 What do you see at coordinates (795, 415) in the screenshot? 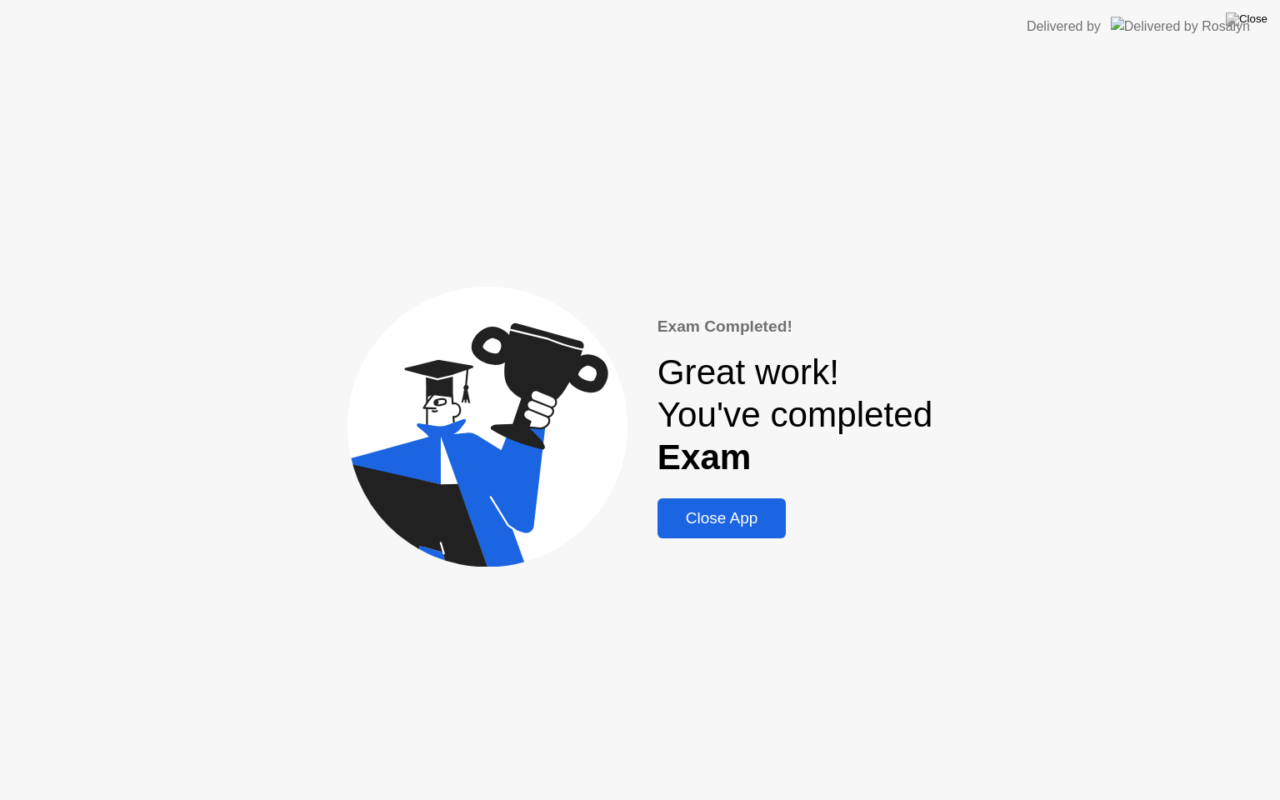
I see `div: Great work! You've completed` at bounding box center [795, 415].